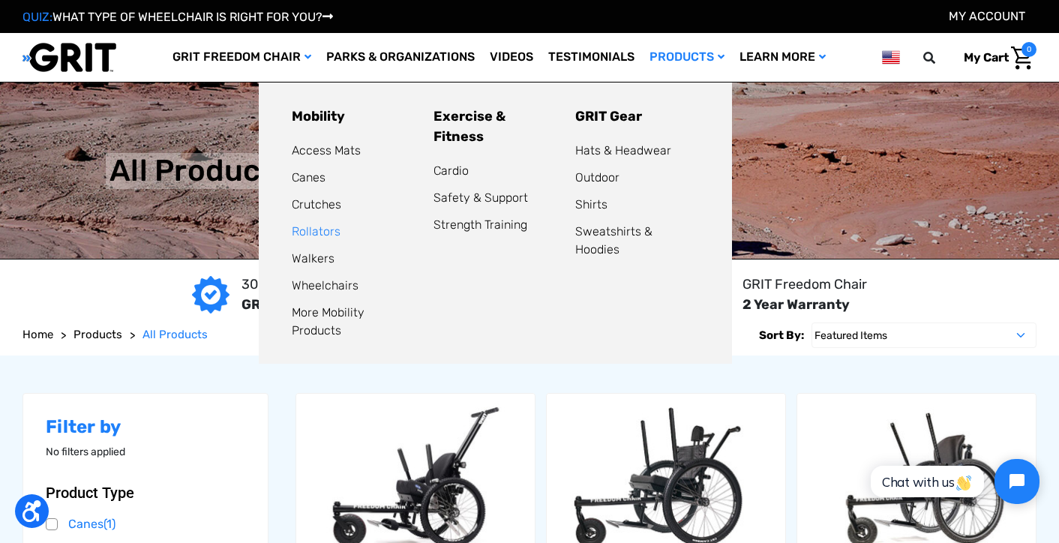  Describe the element at coordinates (591, 204) in the screenshot. I see `a: Shirts` at that location.